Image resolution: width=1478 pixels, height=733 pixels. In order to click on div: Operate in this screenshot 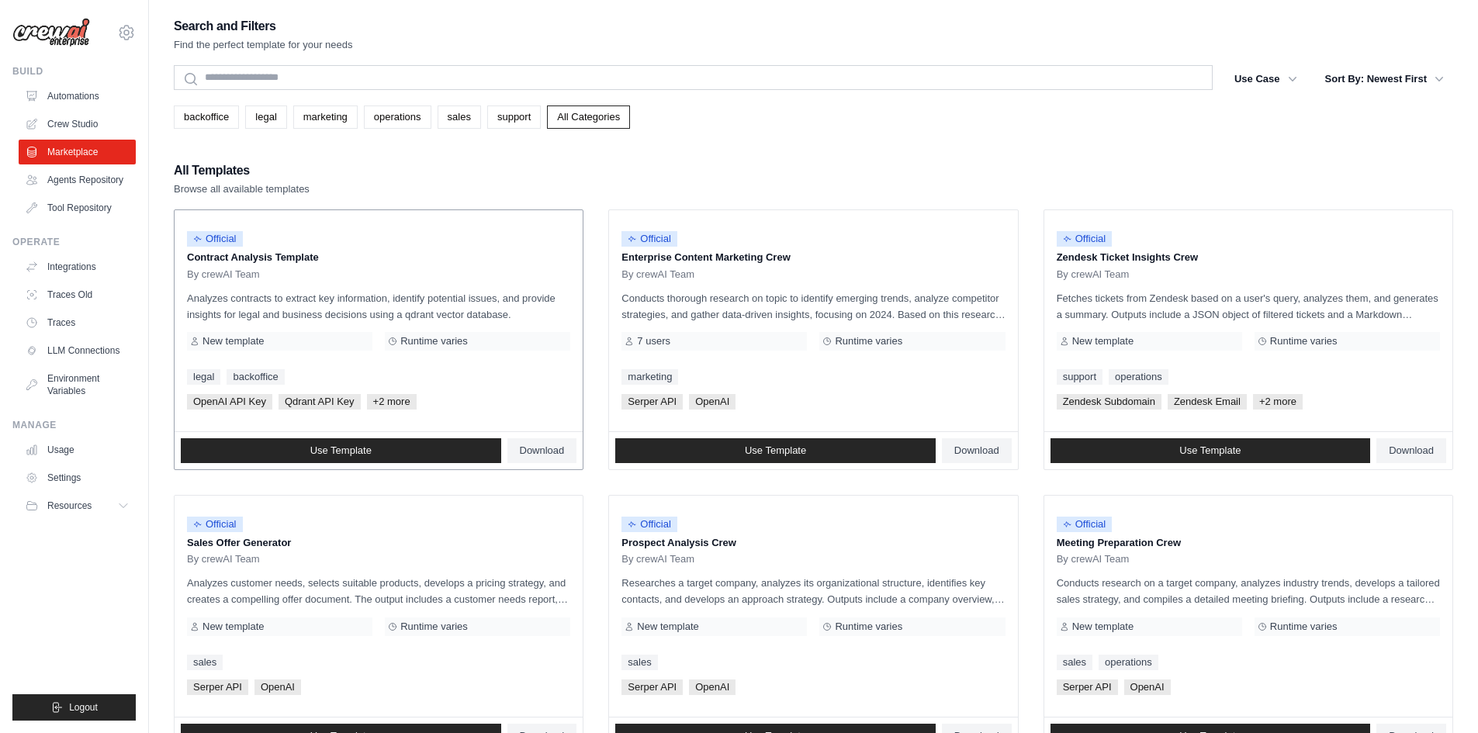, I will do `click(74, 242)`.